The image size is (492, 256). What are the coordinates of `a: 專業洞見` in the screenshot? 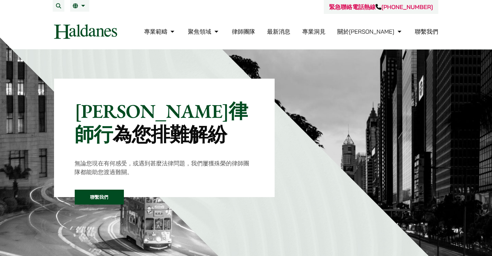 It's located at (314, 31).